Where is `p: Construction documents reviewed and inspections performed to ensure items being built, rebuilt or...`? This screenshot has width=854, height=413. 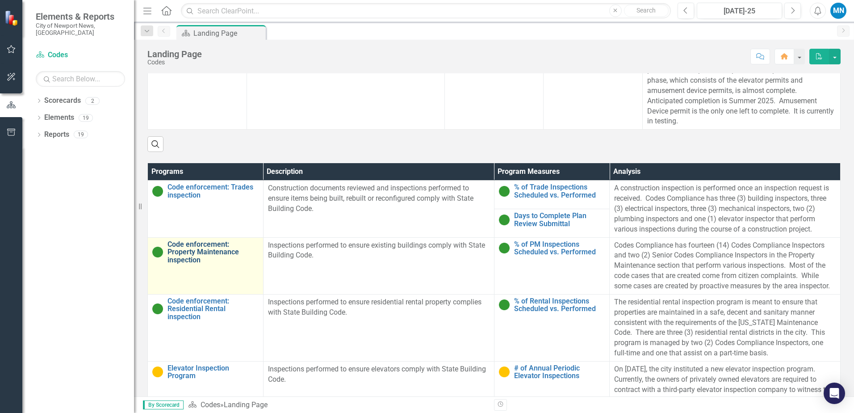
p: Construction documents reviewed and inspections performed to ensure items being built, rebuilt or... is located at coordinates (379, 198).